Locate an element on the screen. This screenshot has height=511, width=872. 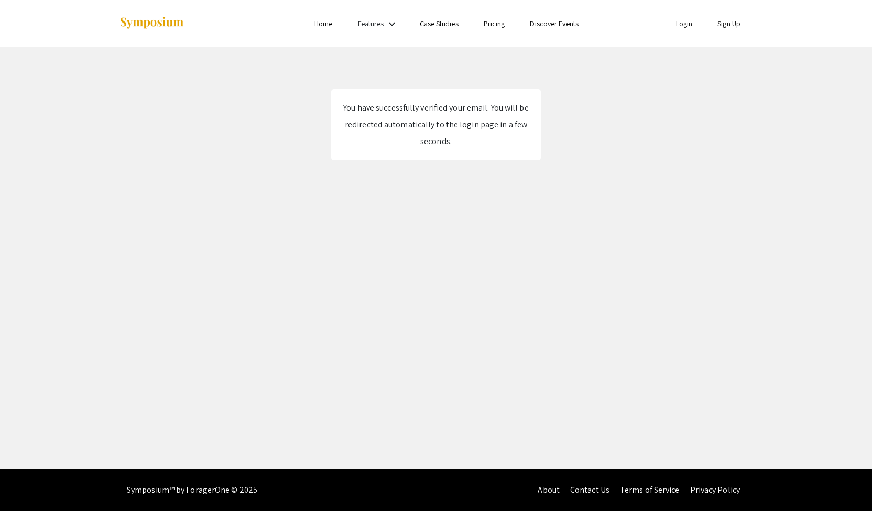
a: Login is located at coordinates (684, 24).